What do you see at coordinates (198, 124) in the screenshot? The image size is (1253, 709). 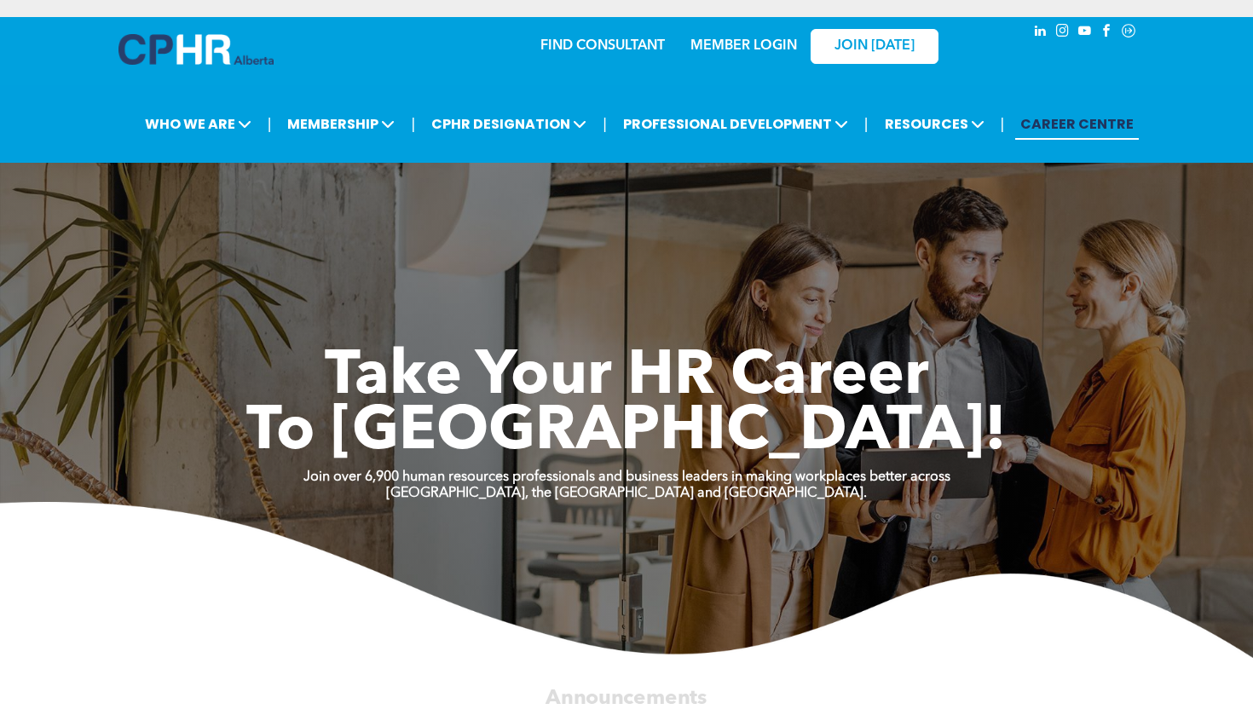 I see `span: WHO WE ARE` at bounding box center [198, 124].